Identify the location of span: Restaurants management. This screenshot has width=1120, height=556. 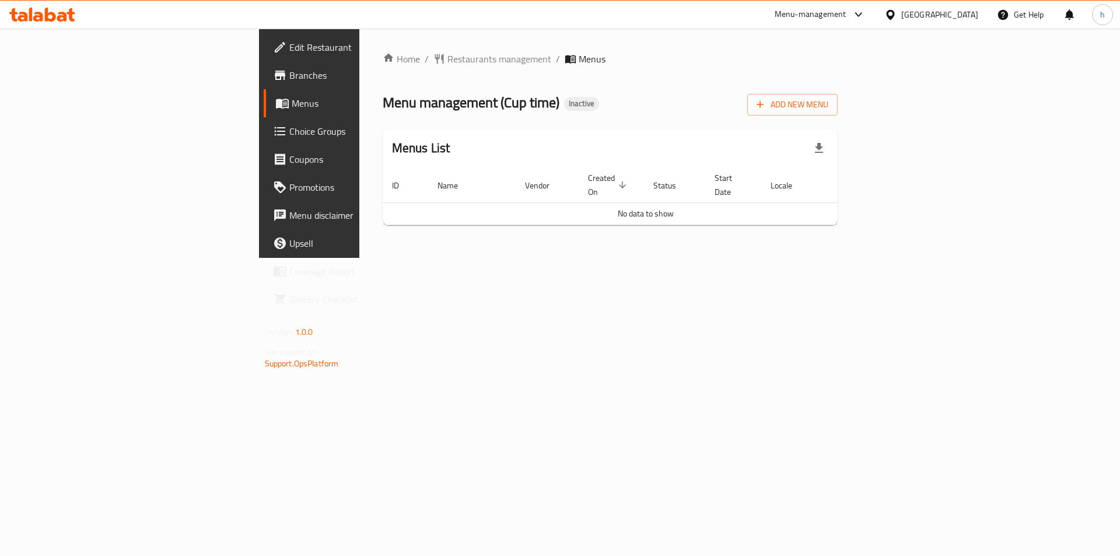
(499, 59).